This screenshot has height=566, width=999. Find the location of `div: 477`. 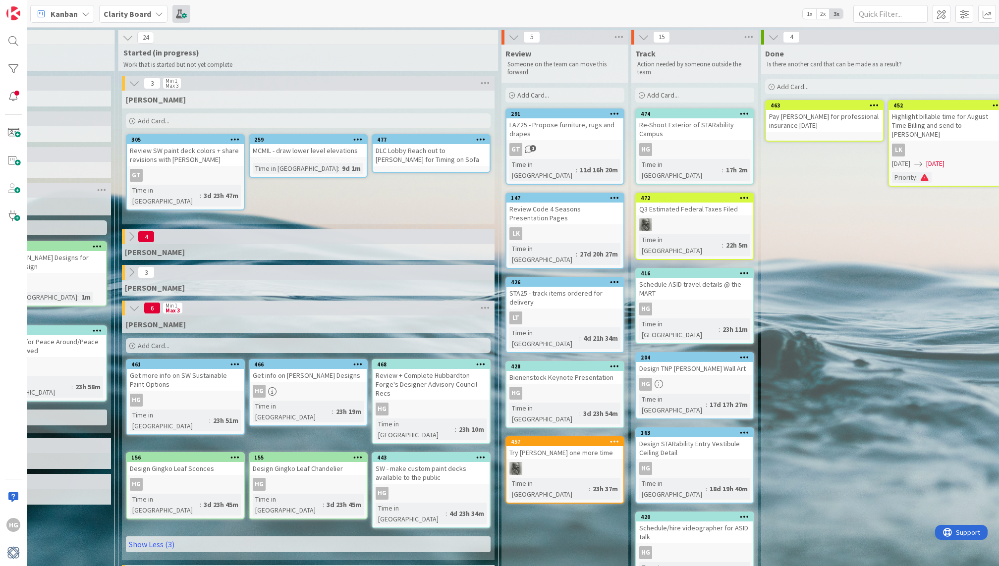

div: 477 is located at coordinates (431, 140).